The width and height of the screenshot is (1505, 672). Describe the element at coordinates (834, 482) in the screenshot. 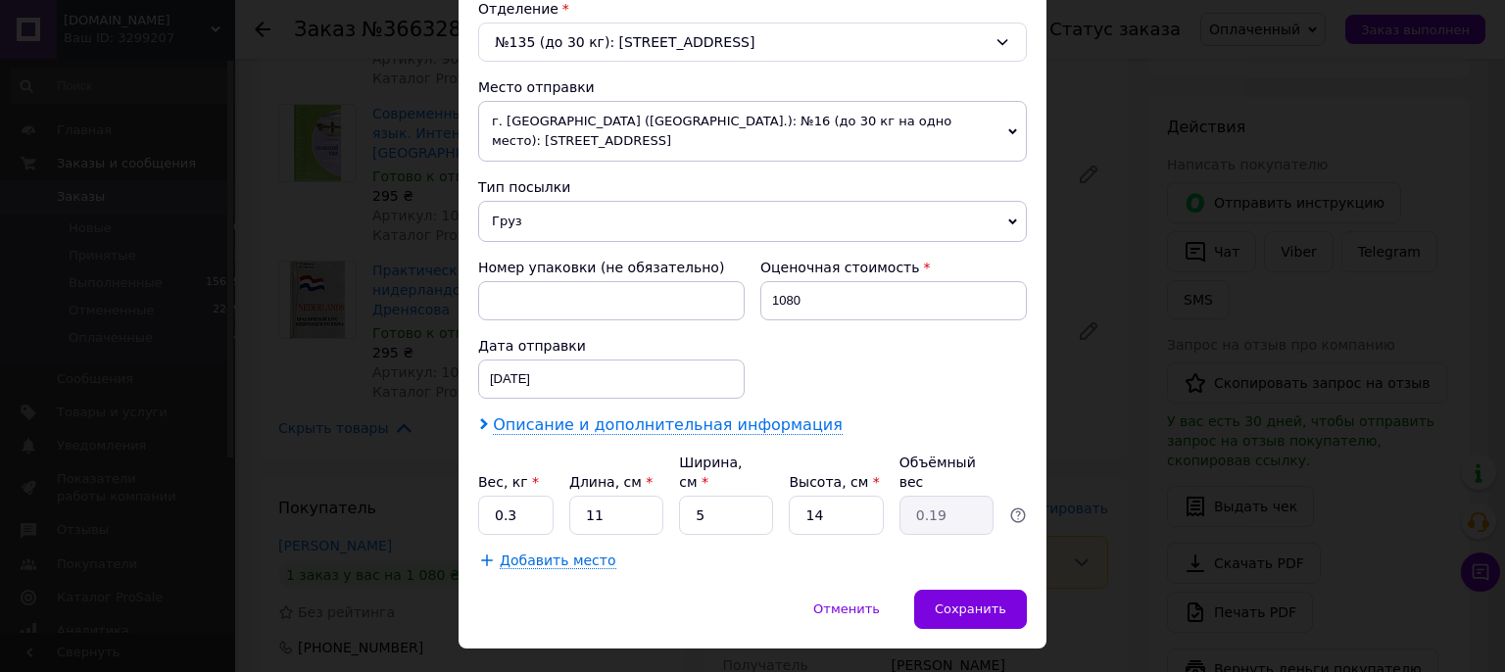

I see `label: Высота, см` at that location.